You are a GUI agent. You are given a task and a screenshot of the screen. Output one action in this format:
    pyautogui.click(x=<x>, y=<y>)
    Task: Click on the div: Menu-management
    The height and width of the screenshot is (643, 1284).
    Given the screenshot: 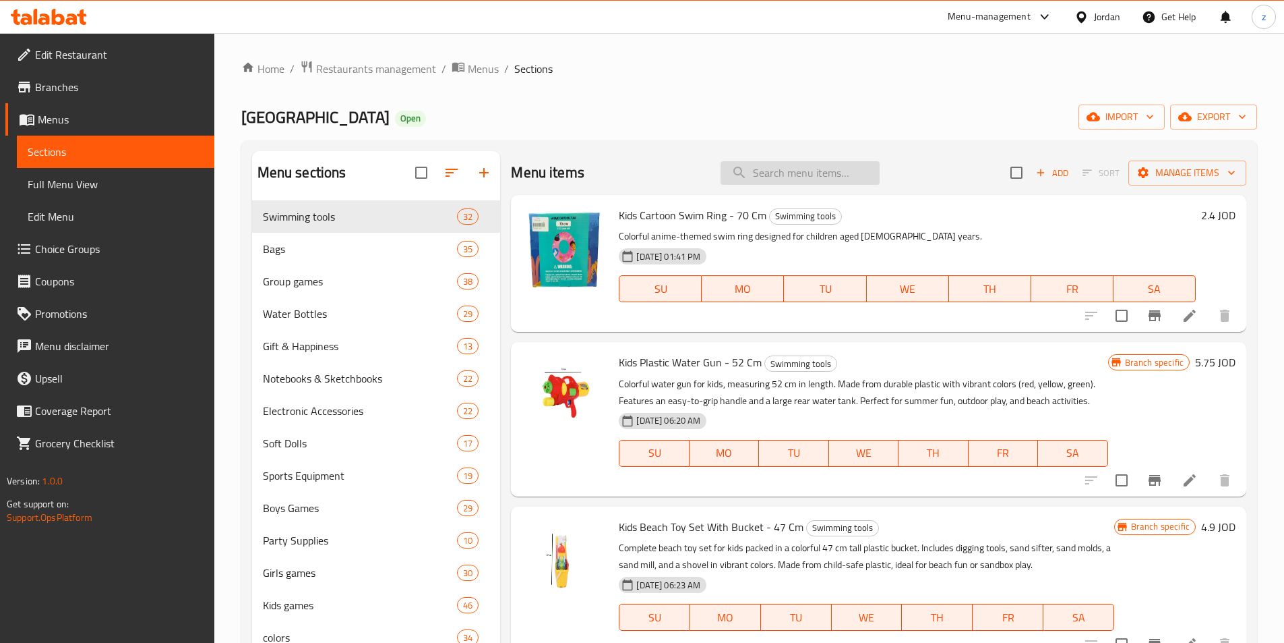 What is the action you would take?
    pyautogui.click(x=989, y=17)
    